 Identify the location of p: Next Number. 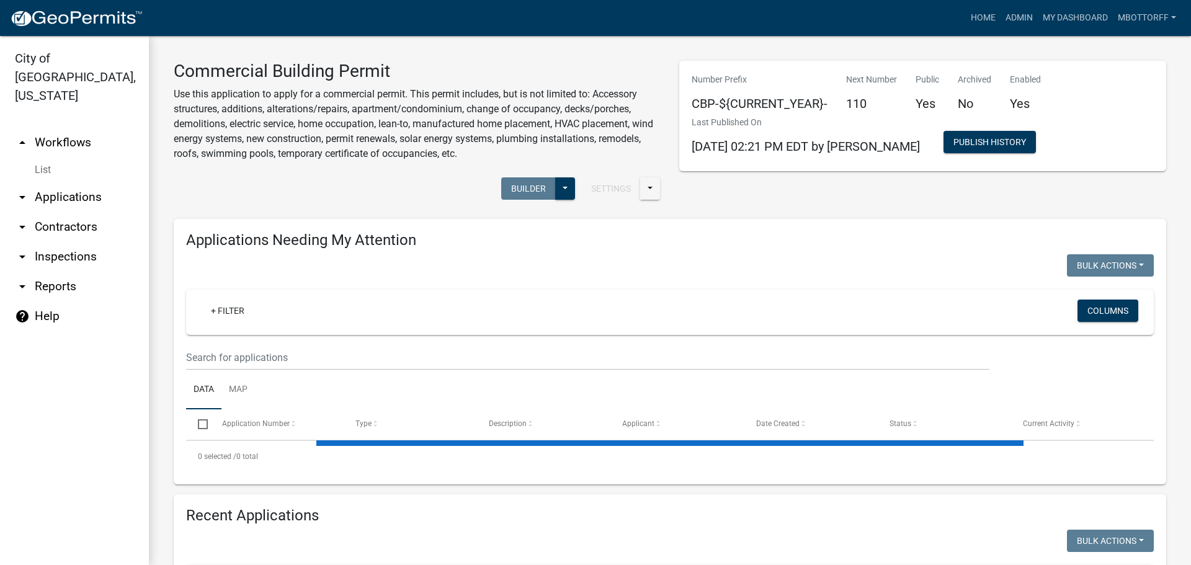
(871, 79).